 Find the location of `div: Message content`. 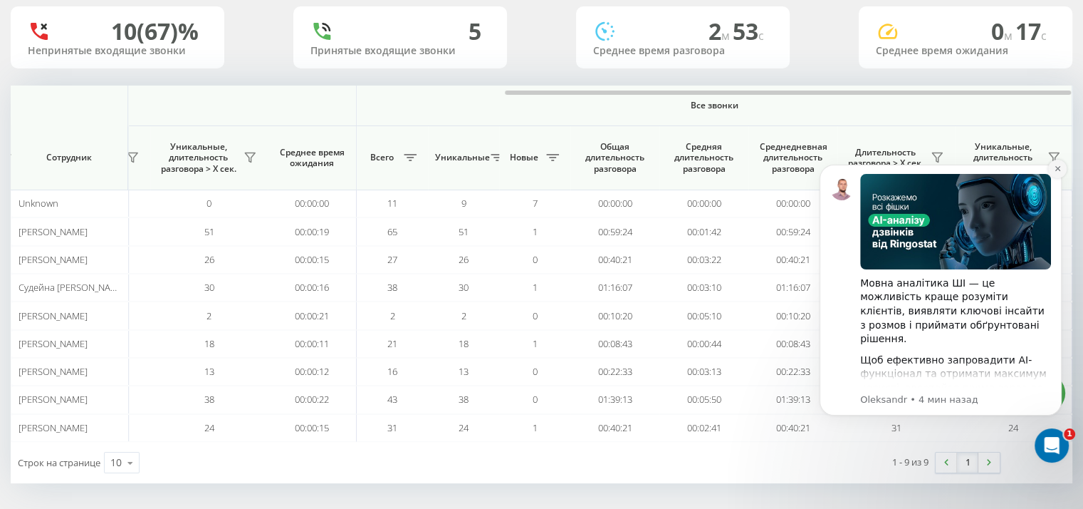

div: Message content is located at coordinates (157, 137).